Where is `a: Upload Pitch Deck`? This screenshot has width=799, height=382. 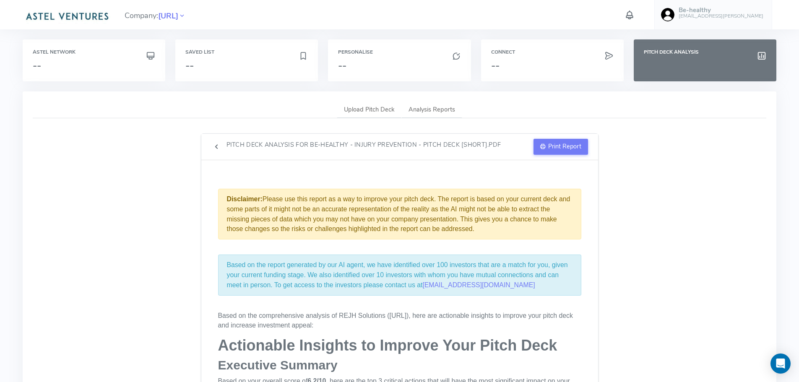 a: Upload Pitch Deck is located at coordinates (369, 110).